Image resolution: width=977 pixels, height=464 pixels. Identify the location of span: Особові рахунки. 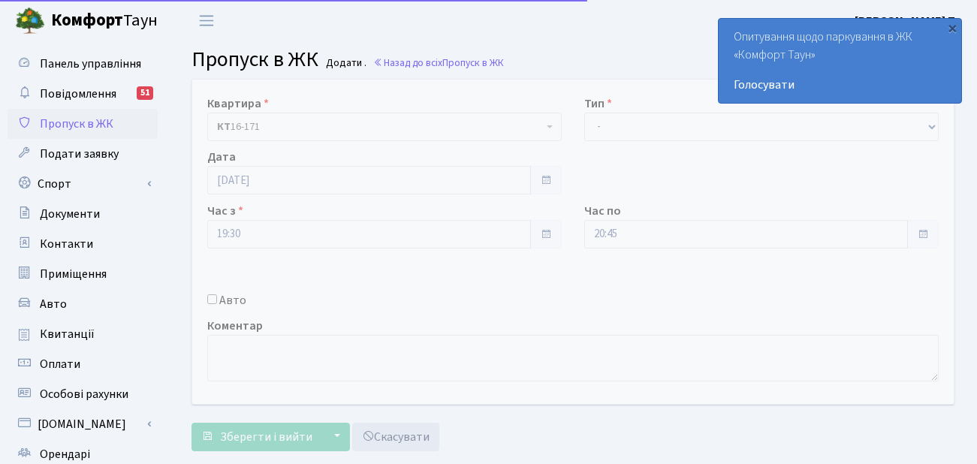
(84, 394).